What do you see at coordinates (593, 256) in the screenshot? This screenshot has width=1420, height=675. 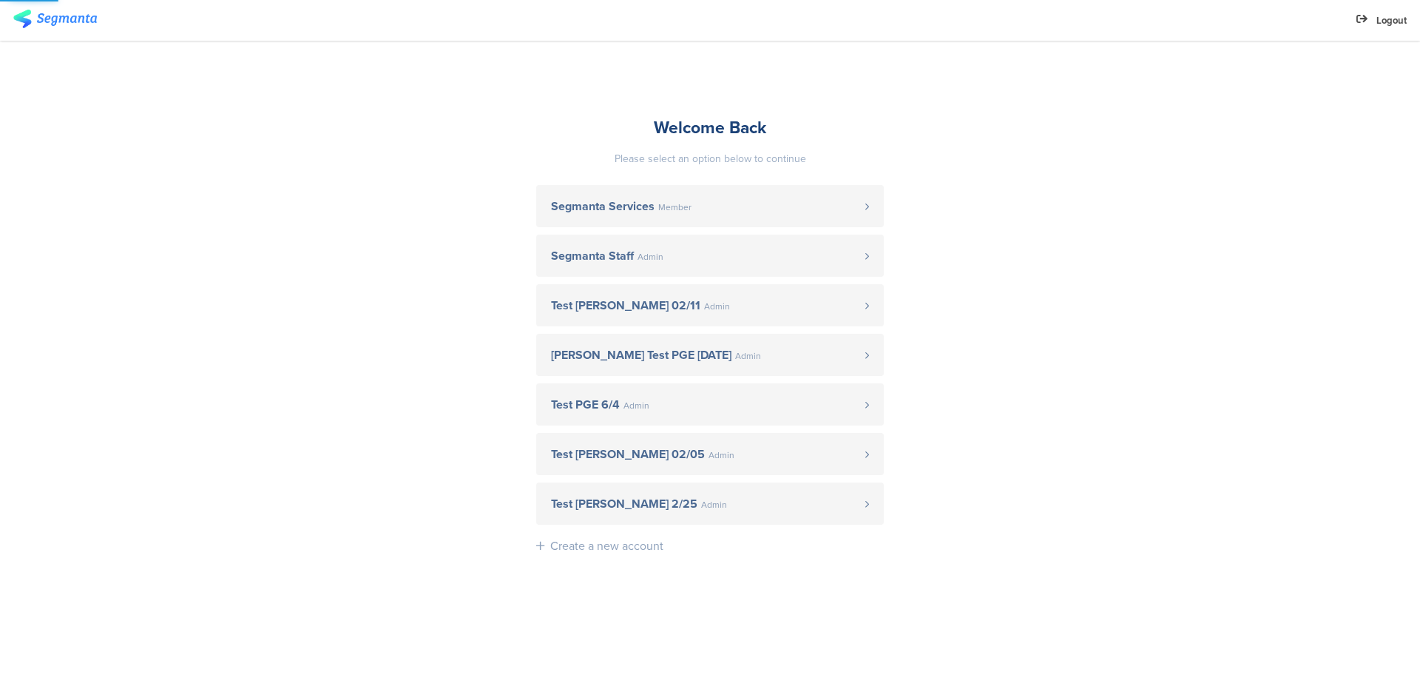 I see `span: Segmanta Staff` at bounding box center [593, 256].